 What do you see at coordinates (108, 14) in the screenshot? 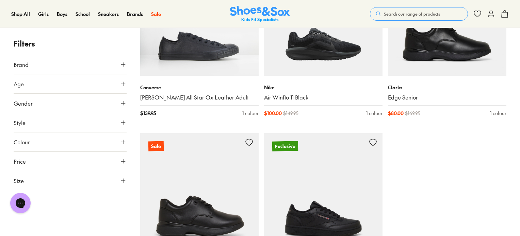
I see `span: Sneakers` at bounding box center [108, 14].